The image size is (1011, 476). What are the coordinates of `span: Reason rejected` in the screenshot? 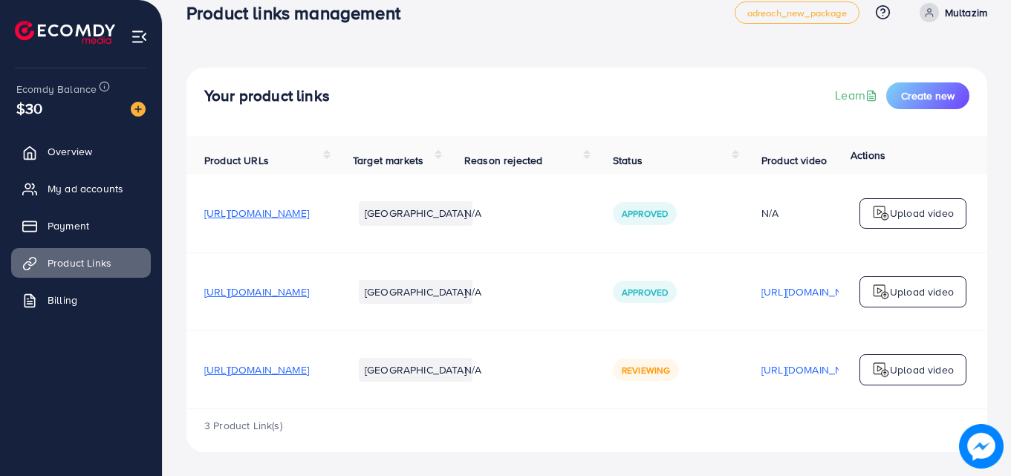 It's located at (503, 160).